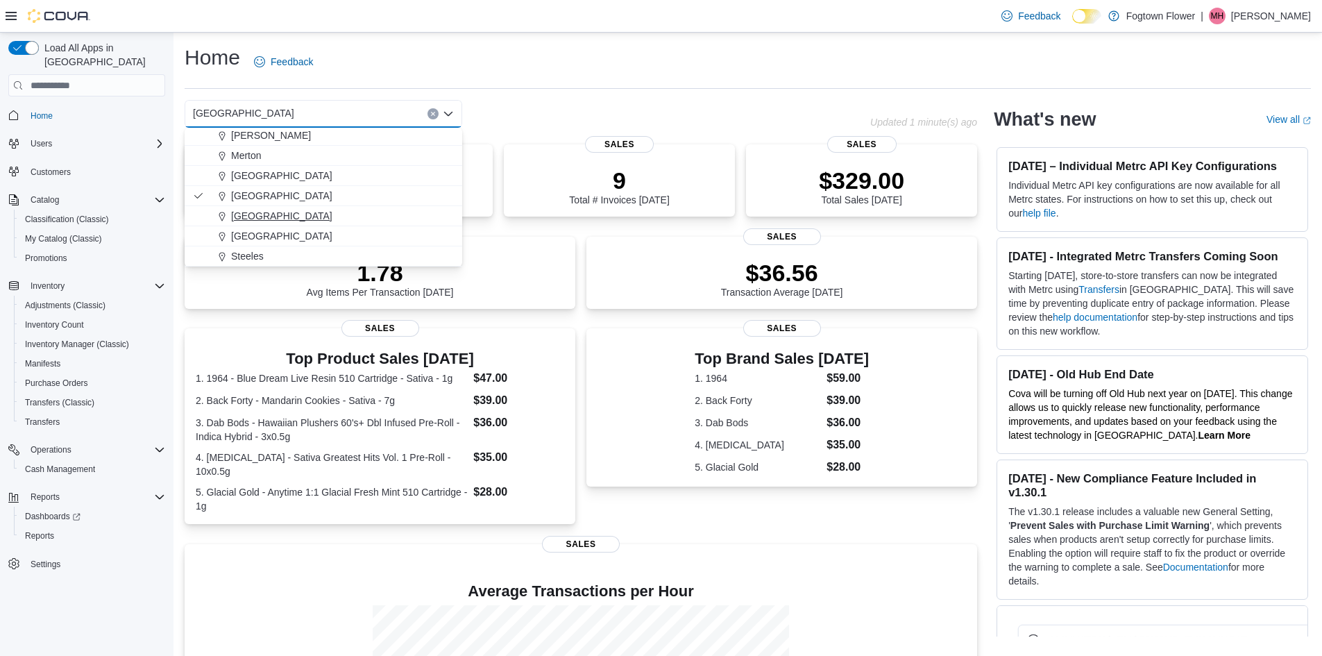  I want to click on p: $36.56, so click(782, 273).